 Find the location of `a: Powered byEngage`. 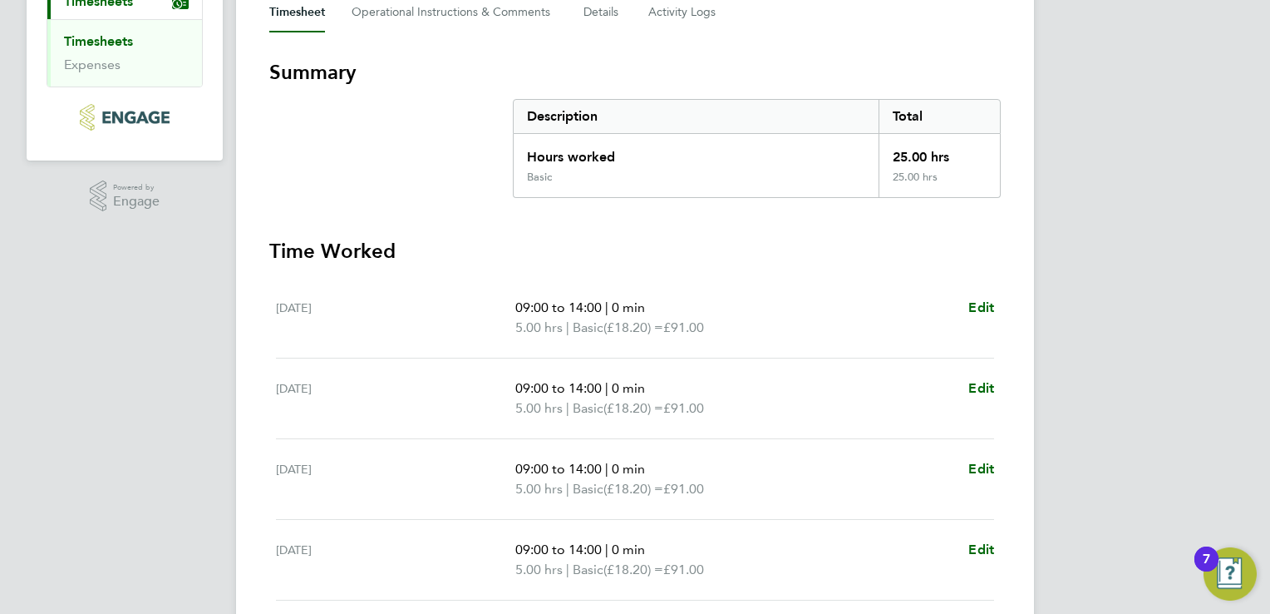

a: Powered byEngage is located at coordinates (125, 196).